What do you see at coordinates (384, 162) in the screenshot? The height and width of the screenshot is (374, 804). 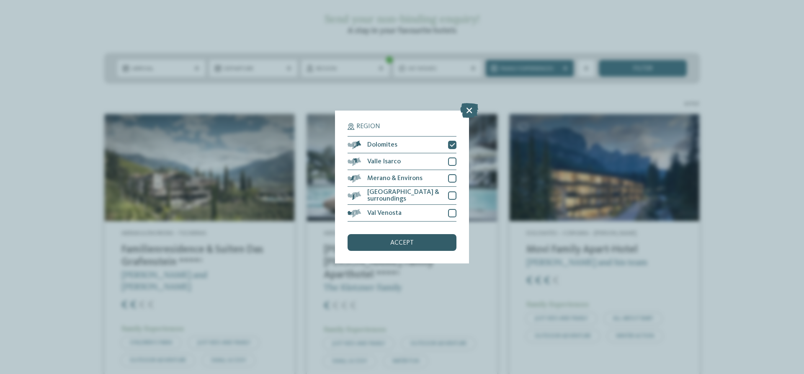 I see `span: Valle Isarco` at bounding box center [384, 162].